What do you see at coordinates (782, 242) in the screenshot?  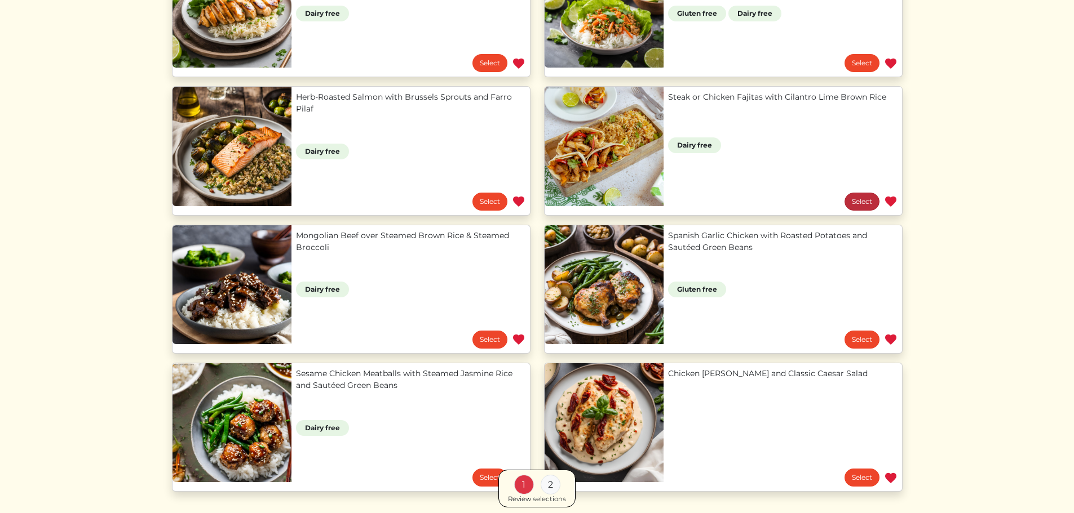 I see `a: Spanish Garlic Chicken with Roasted Potatoes and Sautéed Green Beans` at bounding box center [782, 242].